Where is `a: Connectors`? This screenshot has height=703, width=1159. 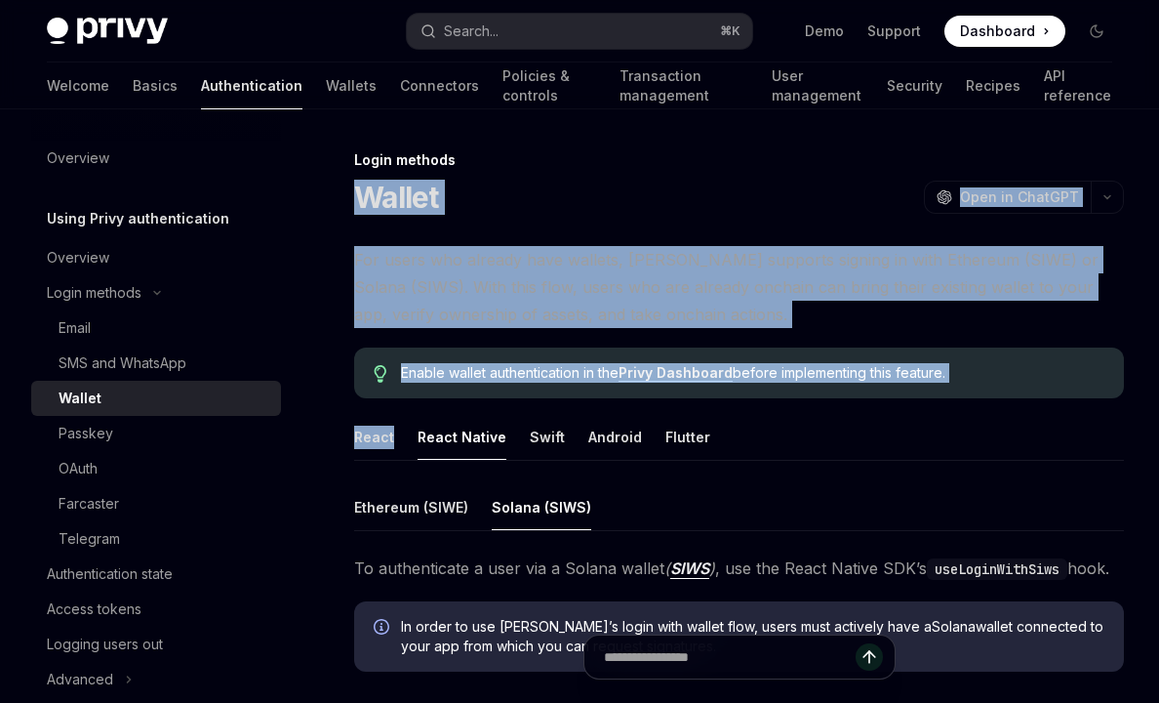 a: Connectors is located at coordinates (439, 86).